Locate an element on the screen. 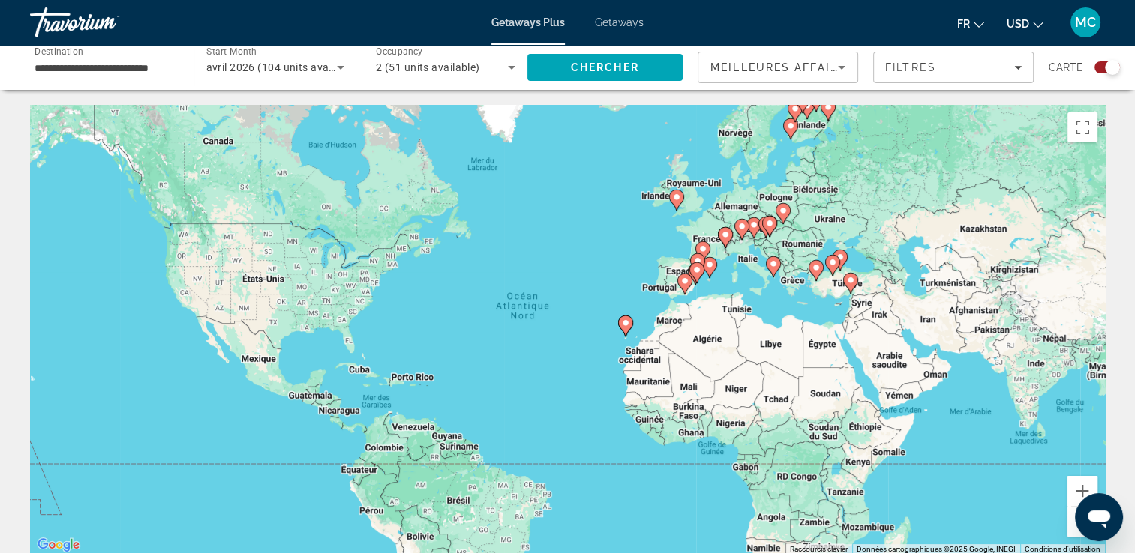 This screenshot has width=1135, height=553. span: Chercher is located at coordinates (604, 67).